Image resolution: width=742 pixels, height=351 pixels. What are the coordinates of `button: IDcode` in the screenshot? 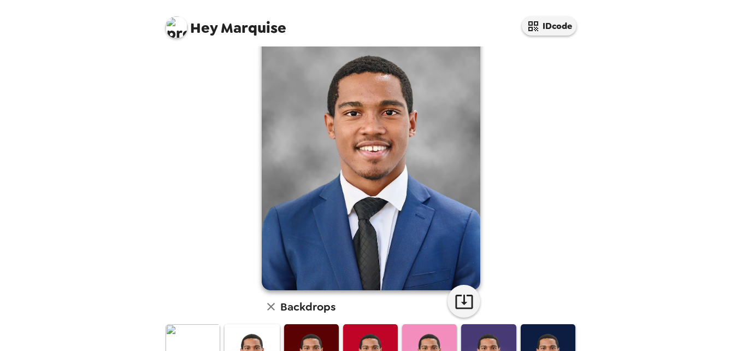 It's located at (549, 26).